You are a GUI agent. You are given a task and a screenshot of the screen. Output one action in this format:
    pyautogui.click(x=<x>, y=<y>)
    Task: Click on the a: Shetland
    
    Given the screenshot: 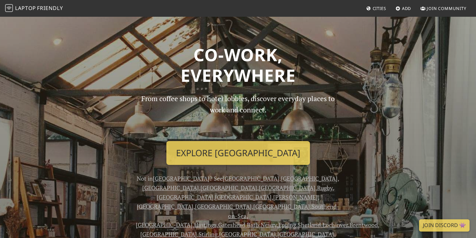 What is the action you would take?
    pyautogui.click(x=309, y=225)
    